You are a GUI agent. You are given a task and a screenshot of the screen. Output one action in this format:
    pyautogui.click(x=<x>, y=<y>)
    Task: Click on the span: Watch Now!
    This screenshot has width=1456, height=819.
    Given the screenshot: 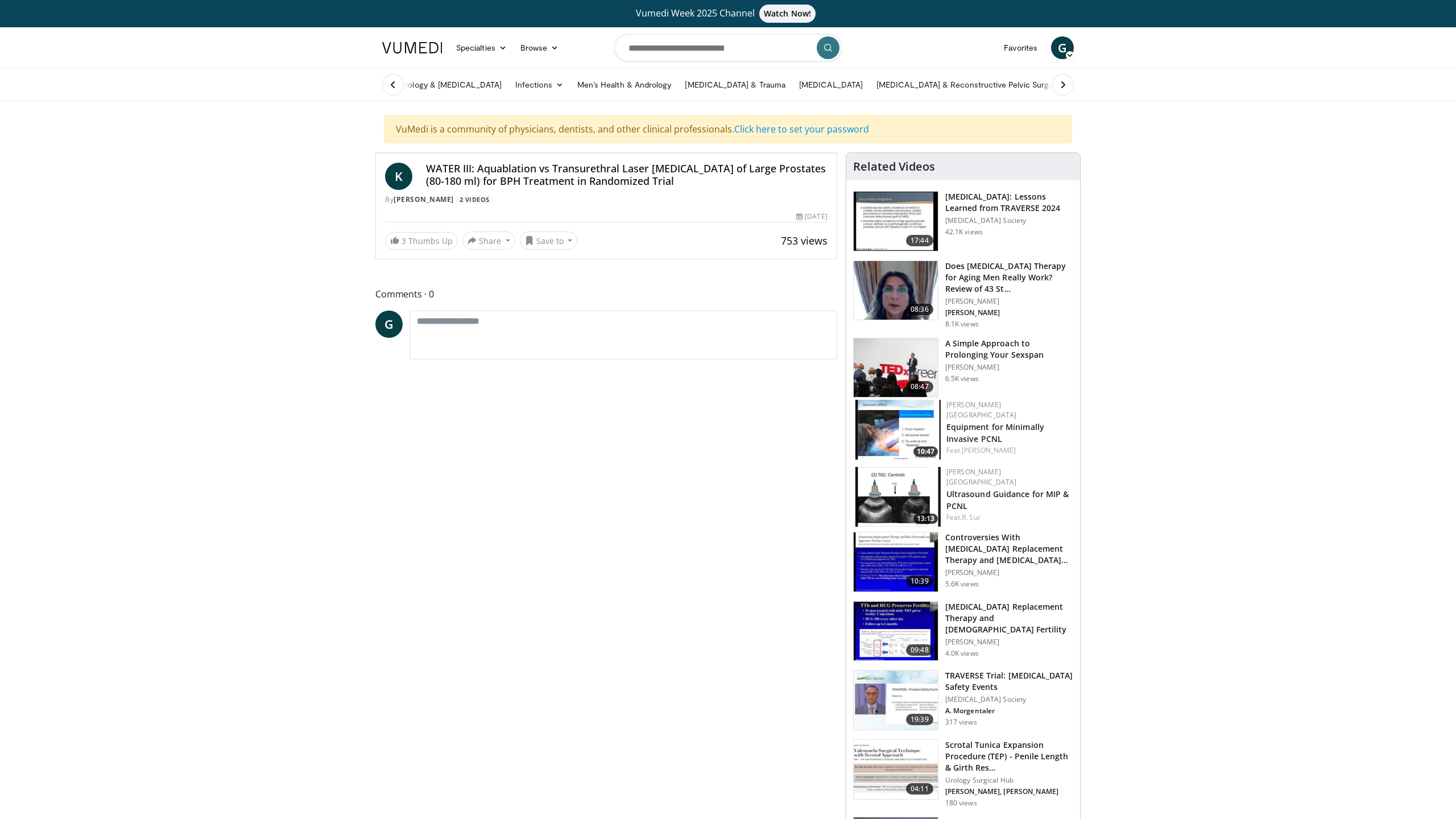 What is the action you would take?
    pyautogui.click(x=787, y=14)
    